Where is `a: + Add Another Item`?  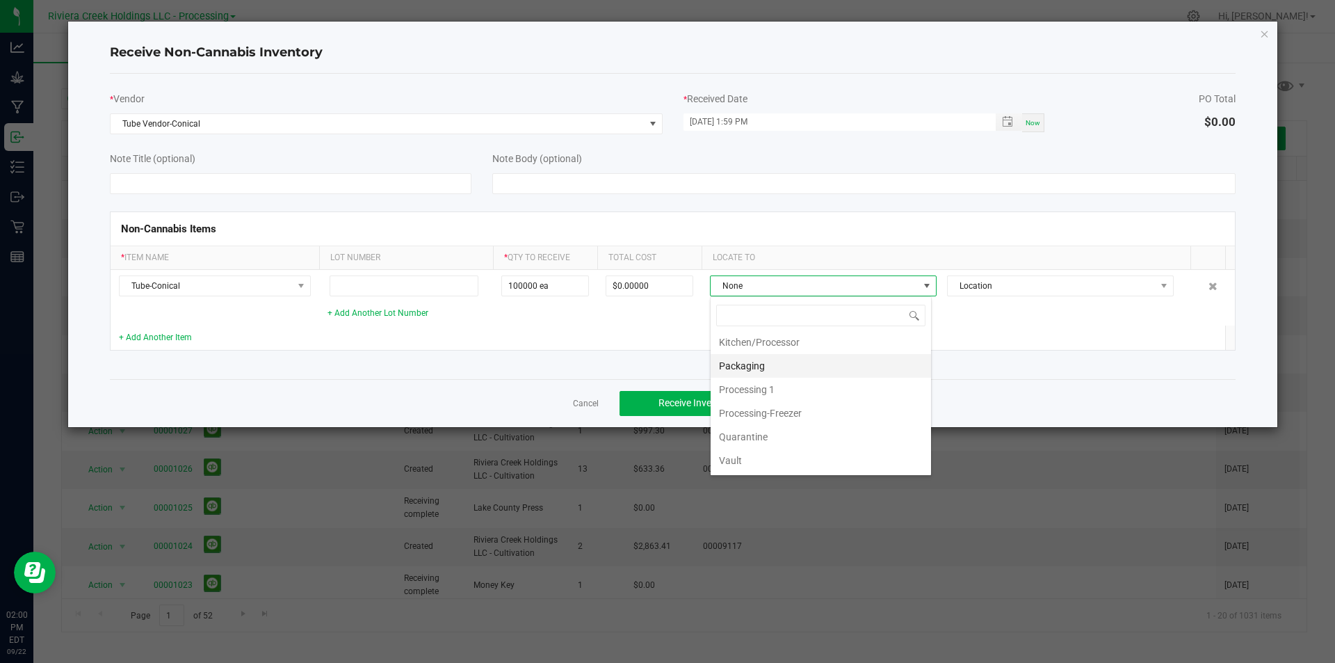 a: + Add Another Item is located at coordinates (155, 337).